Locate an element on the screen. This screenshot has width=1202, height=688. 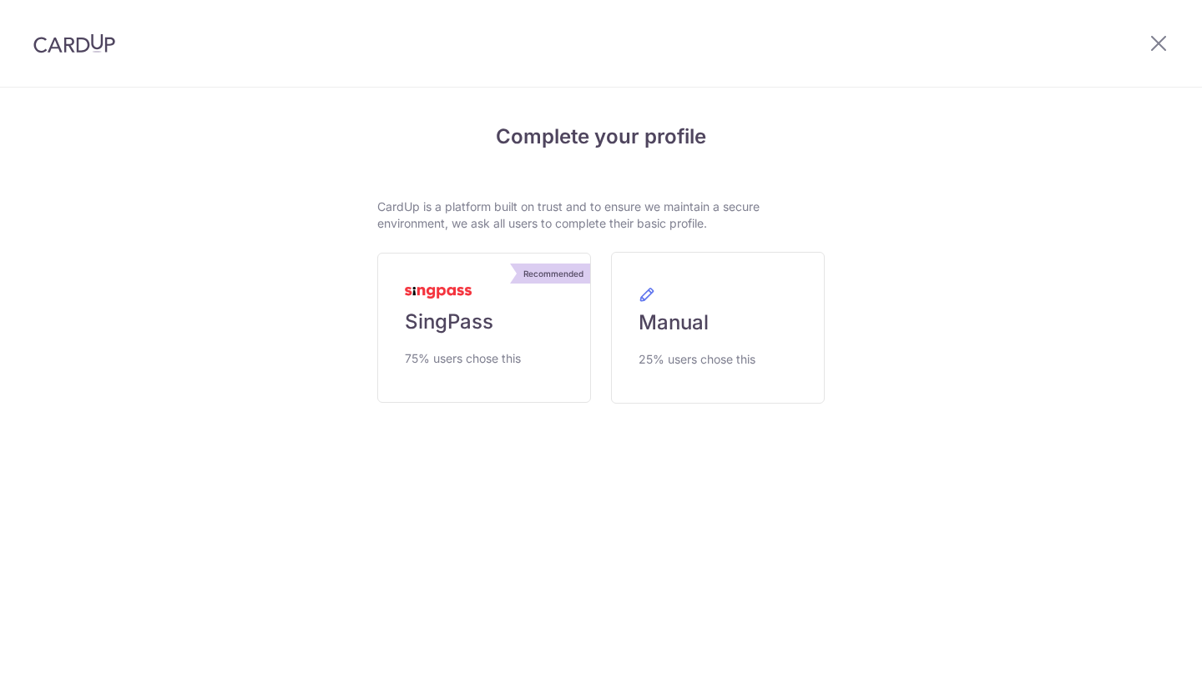
img: MyInfoLogo is located at coordinates (438, 293).